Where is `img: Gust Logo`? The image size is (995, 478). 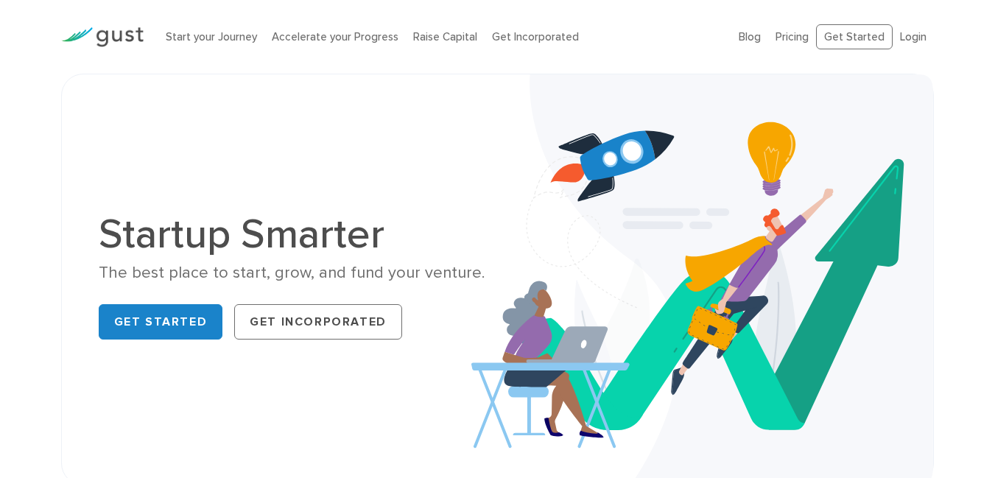
img: Gust Logo is located at coordinates (102, 37).